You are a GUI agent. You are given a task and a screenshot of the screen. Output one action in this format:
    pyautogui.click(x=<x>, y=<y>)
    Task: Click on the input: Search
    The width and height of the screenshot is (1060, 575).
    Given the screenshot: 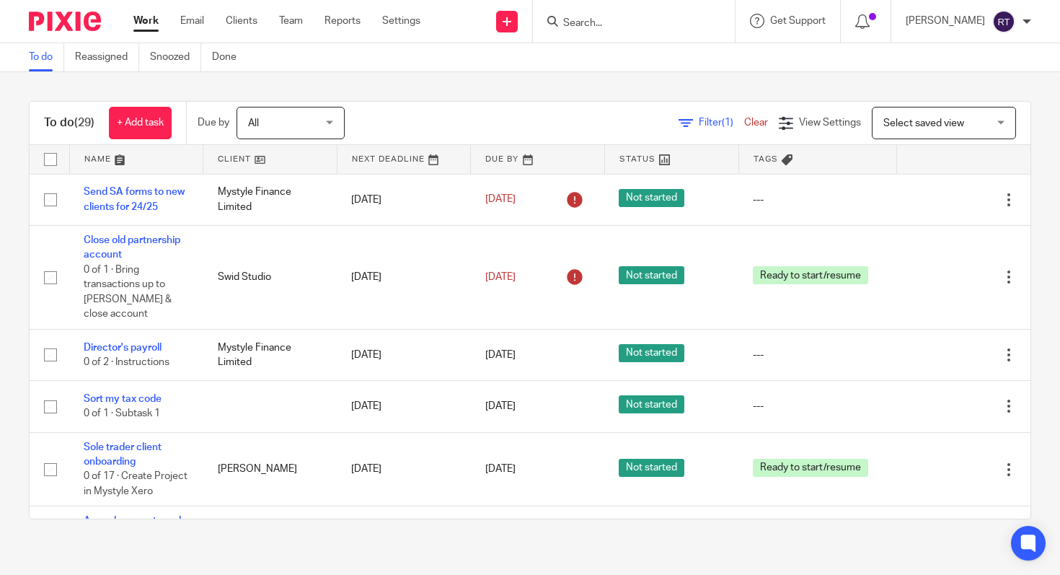 What is the action you would take?
    pyautogui.click(x=627, y=24)
    